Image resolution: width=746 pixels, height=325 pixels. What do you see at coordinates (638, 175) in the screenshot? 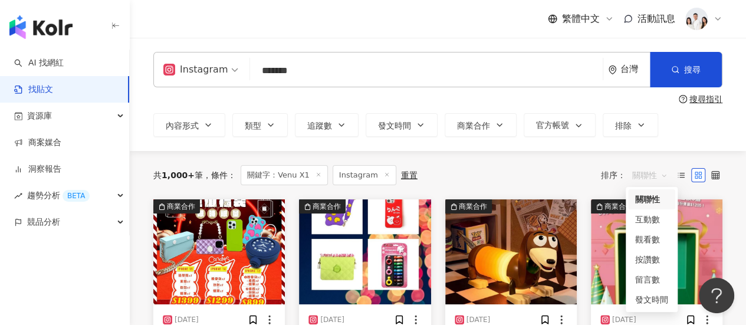
I see `div: 排序：` at bounding box center [638, 175].